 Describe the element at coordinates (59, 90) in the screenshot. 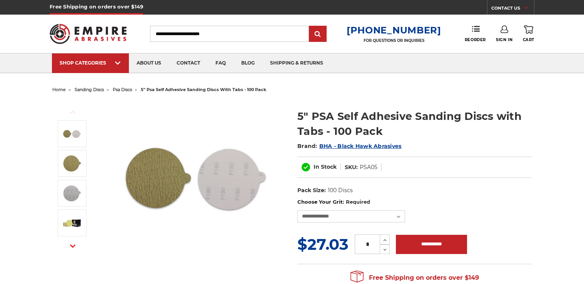

I see `a: home` at that location.